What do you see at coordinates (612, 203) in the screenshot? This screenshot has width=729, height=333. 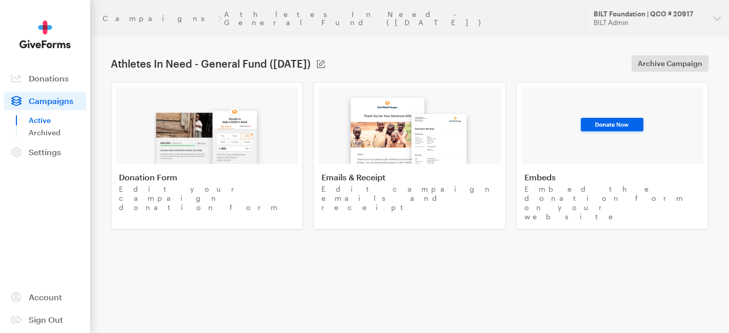 I see `p: Embed the donation form on your website` at bounding box center [612, 203].